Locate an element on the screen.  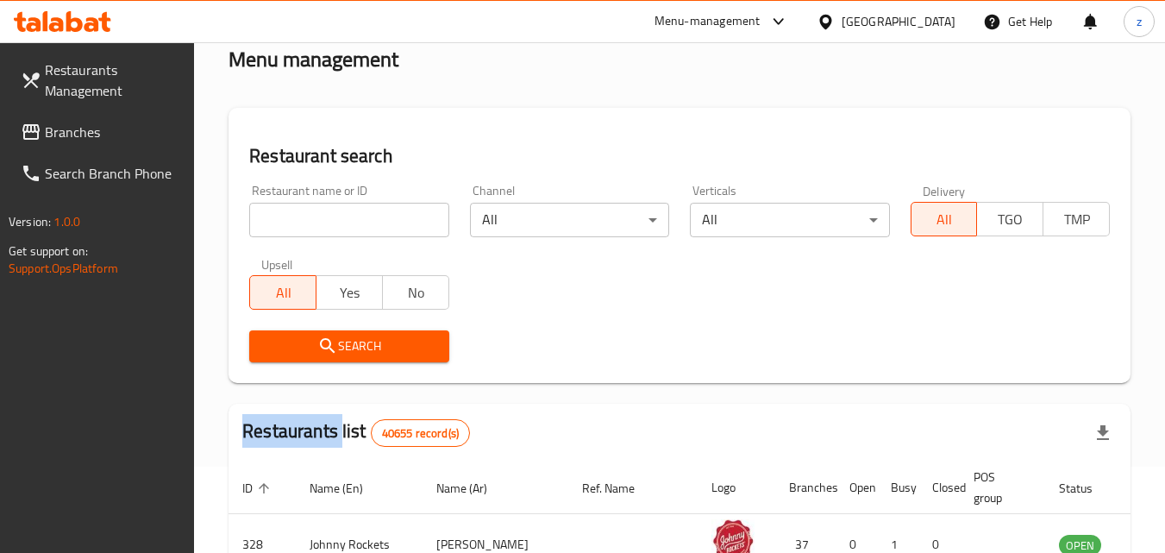
span: Name (Ar) is located at coordinates (473, 488).